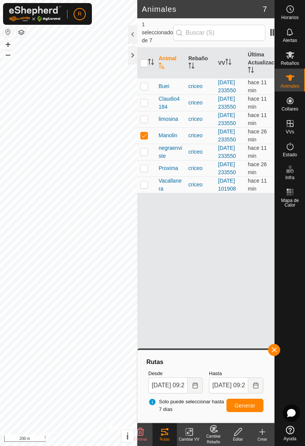 The height and width of the screenshot is (446, 305). Describe the element at coordinates (289, 132) in the screenshot. I see `span: VVs` at that location.